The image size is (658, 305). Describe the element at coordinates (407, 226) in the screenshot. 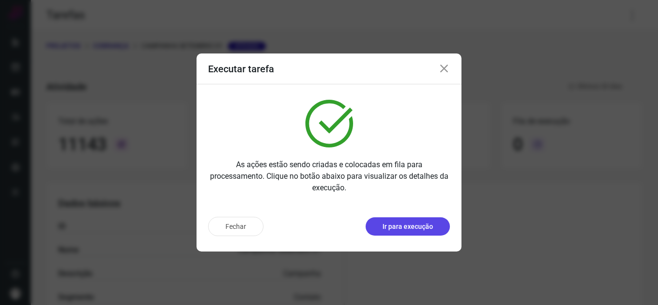

I see `p: Ir para execução` at that location.